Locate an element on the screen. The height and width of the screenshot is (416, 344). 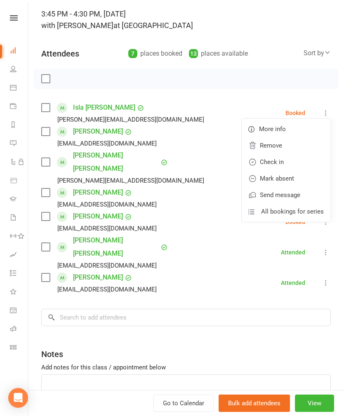
div: Sort by is located at coordinates (317, 53).